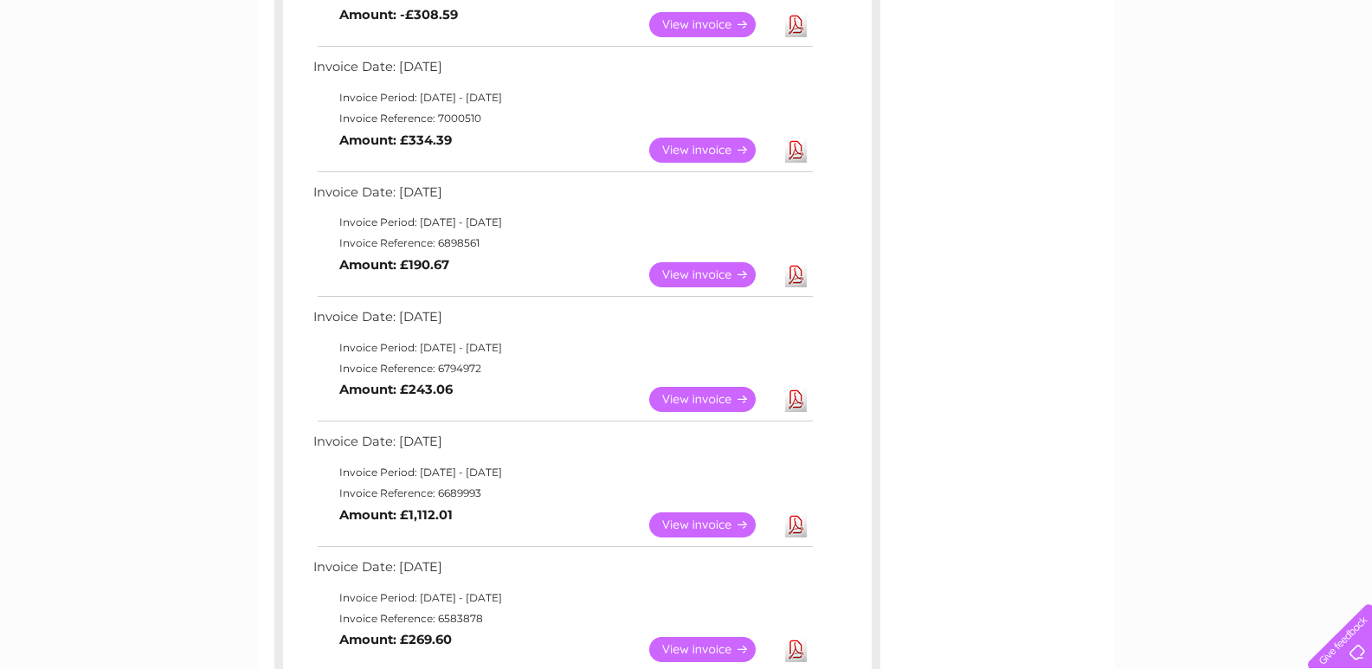 This screenshot has width=1372, height=669. I want to click on b: Amount: £269.60, so click(396, 640).